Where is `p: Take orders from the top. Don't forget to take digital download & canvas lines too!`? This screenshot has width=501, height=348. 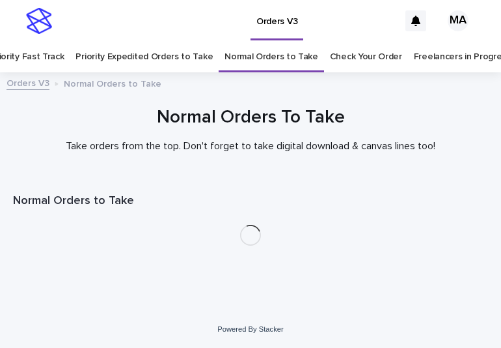 p: Take orders from the top. Don't forget to take digital download & canvas lines too! is located at coordinates (251, 146).